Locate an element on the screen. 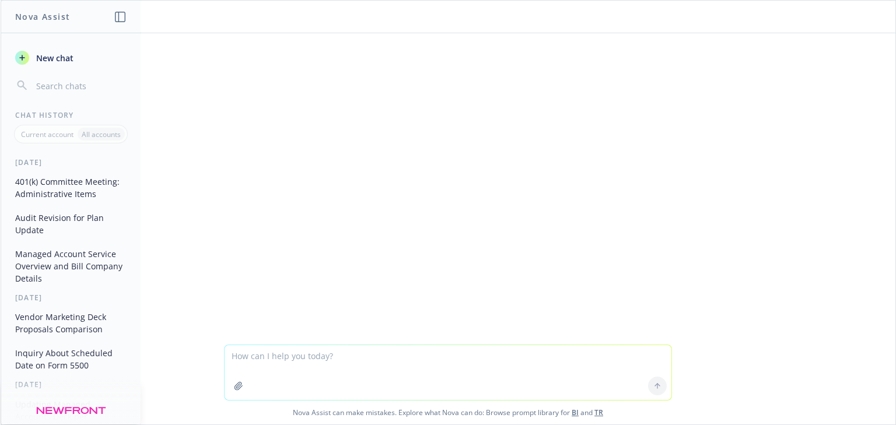 The image size is (896, 425). span: Nova Assist can make mistakes. Explore what Nova can do: Browse prompt library for and is located at coordinates (448, 412).